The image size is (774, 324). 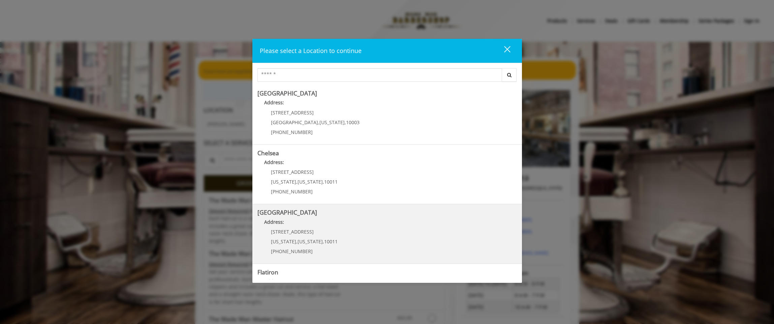 I want to click on span: Please select a Location to continue, so click(x=311, y=51).